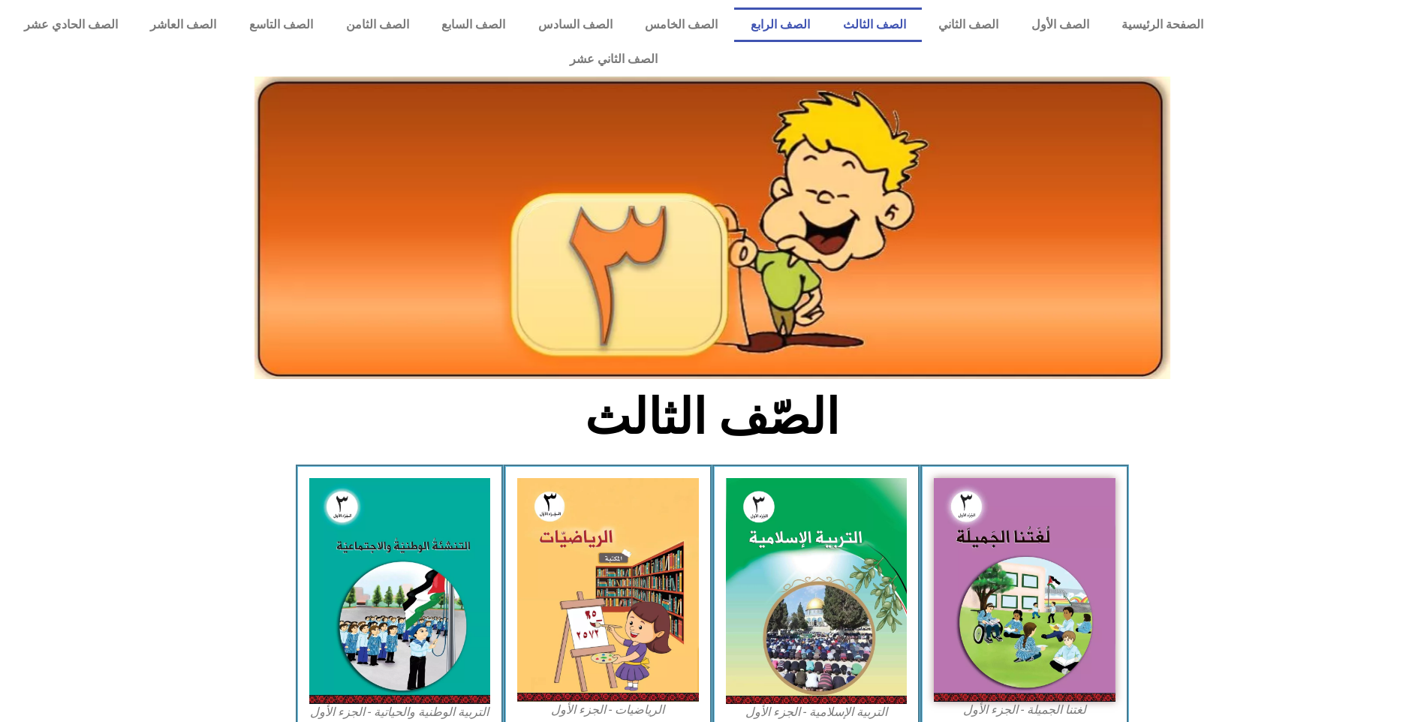 Image resolution: width=1424 pixels, height=722 pixels. I want to click on a: الصف الأول, so click(1060, 25).